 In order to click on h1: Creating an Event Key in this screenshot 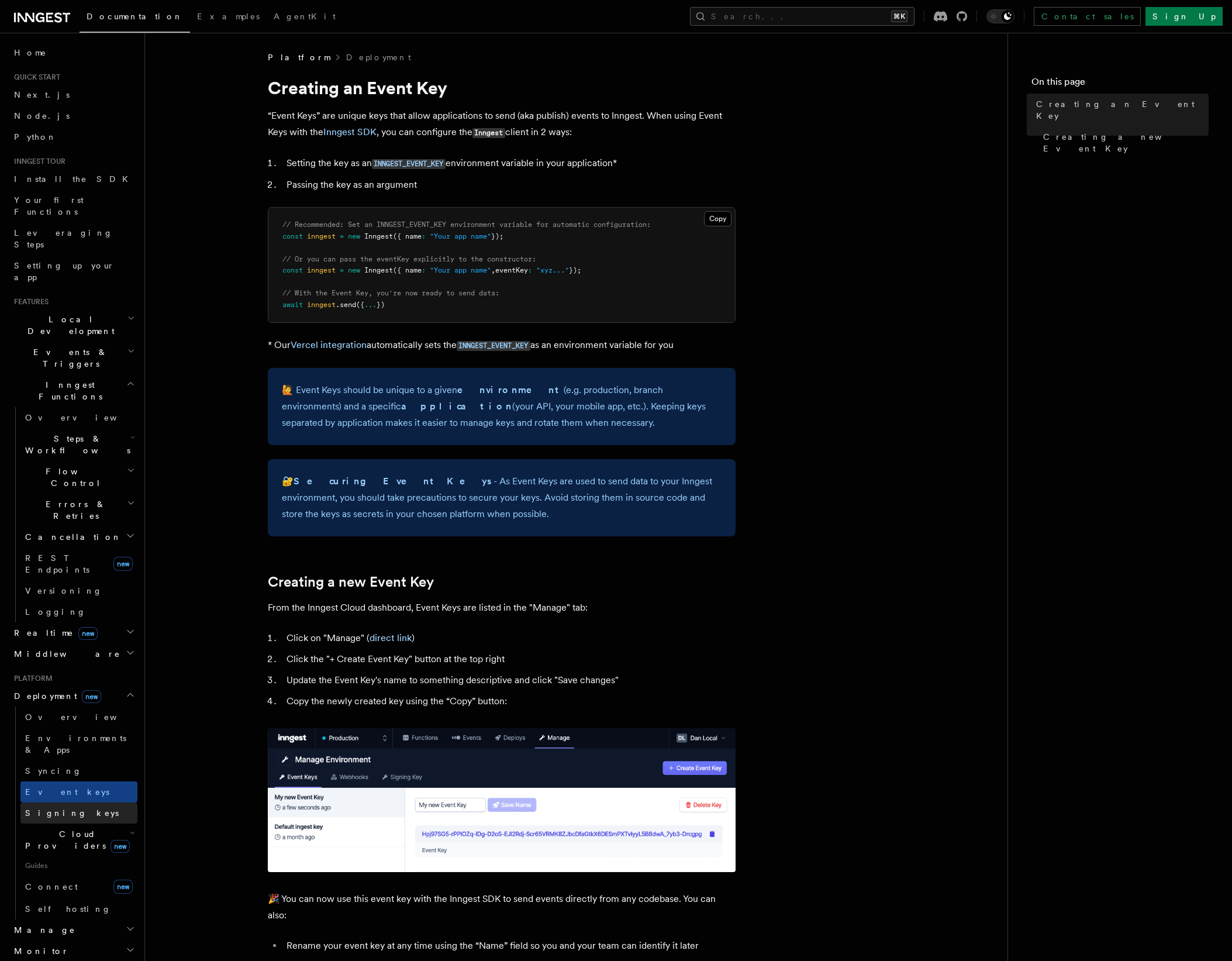, I will do `click(502, 88)`.